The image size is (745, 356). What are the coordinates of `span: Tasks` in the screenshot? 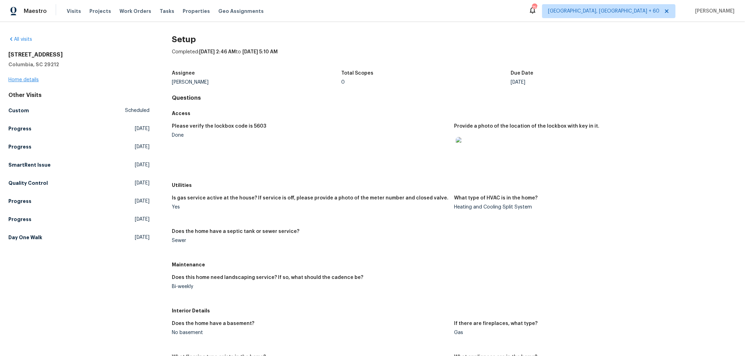 It's located at (167, 11).